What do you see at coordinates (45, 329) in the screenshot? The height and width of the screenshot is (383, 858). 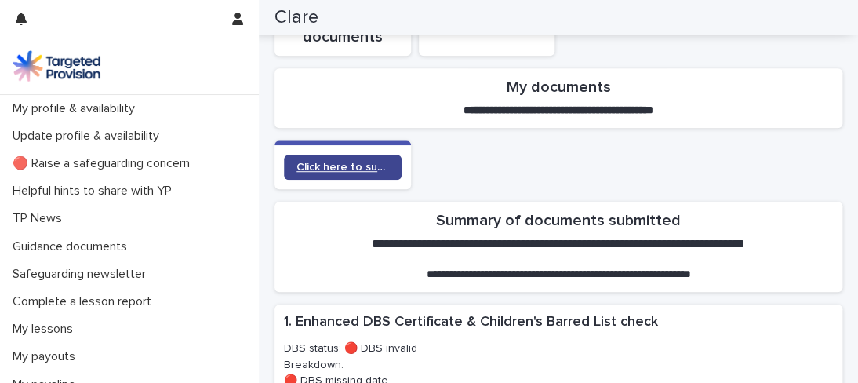 I see `p: My lessons` at bounding box center [45, 329].